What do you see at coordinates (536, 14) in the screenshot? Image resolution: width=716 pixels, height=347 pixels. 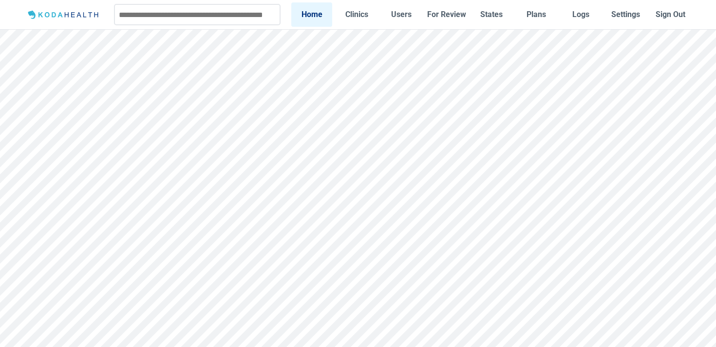 I see `a: Plans` at bounding box center [536, 14].